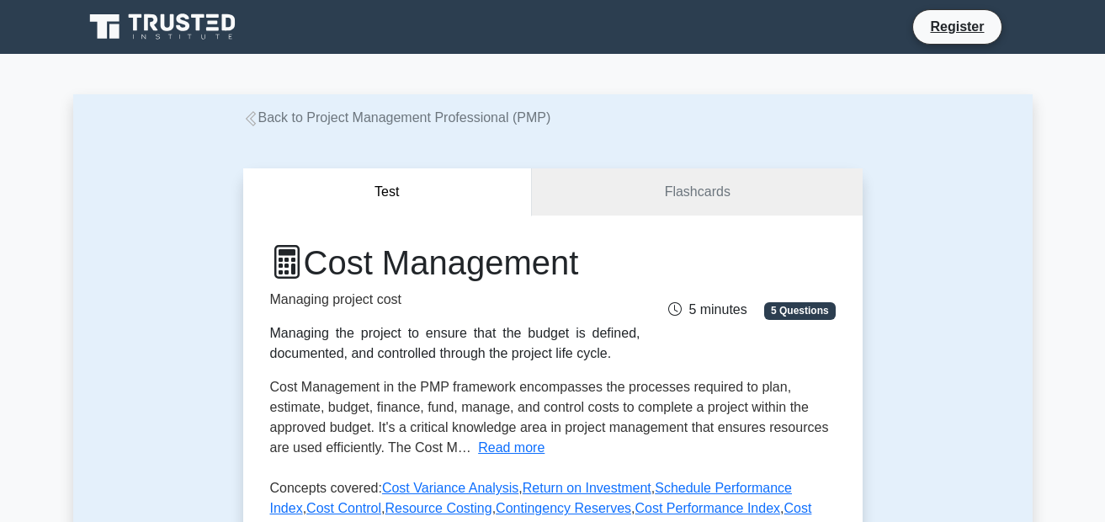 Image resolution: width=1105 pixels, height=522 pixels. I want to click on a: Return on Investment, so click(587, 487).